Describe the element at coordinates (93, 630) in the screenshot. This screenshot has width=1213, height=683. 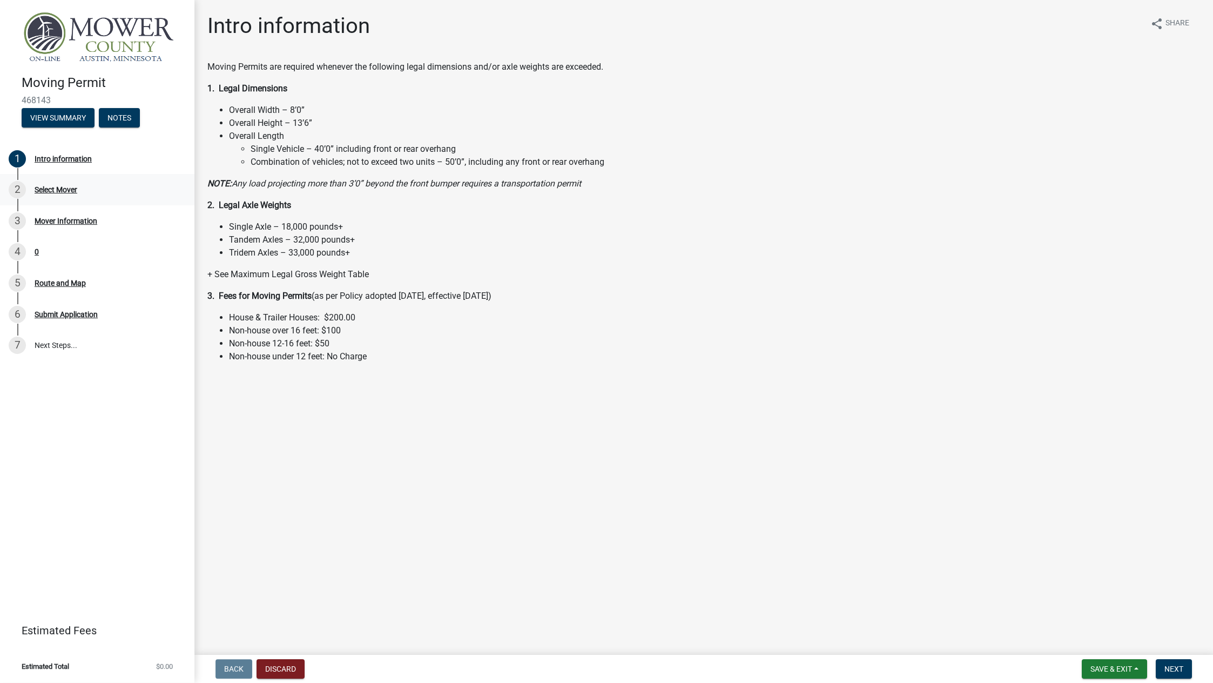
I see `a: Estimated Fees` at that location.